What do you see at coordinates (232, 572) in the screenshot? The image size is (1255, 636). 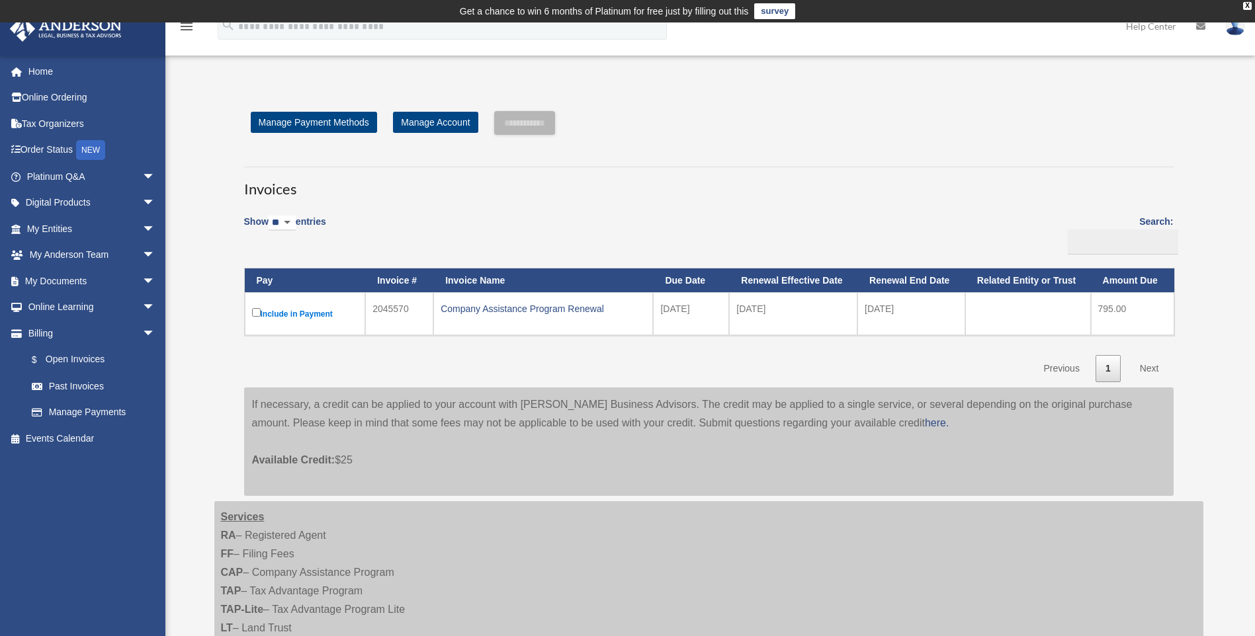 I see `strong: CAP` at bounding box center [232, 572].